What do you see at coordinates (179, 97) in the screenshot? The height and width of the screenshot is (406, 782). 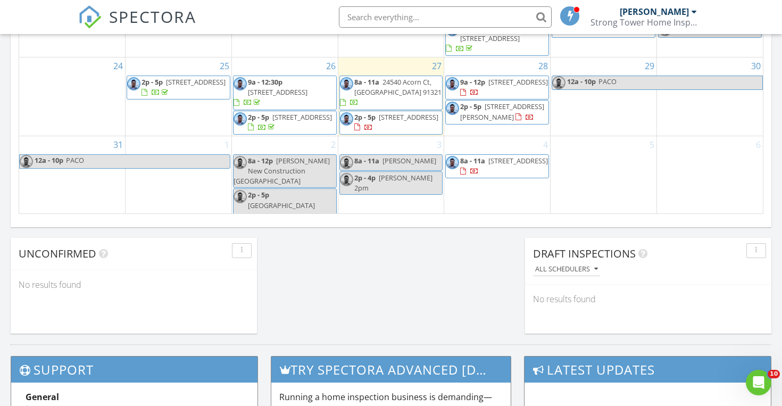 I see `td: Go to August 25, 2025` at bounding box center [179, 97].